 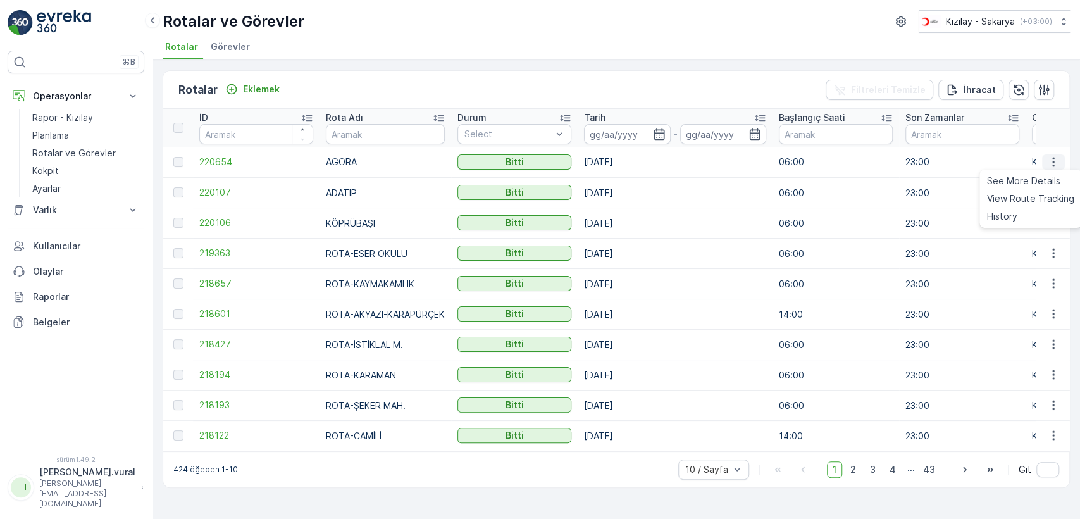 I want to click on font: 219363, so click(x=215, y=253).